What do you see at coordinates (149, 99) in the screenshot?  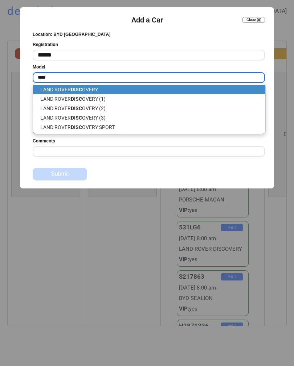 I see `p: LAND ROVER OVERY (1)` at bounding box center [149, 99].